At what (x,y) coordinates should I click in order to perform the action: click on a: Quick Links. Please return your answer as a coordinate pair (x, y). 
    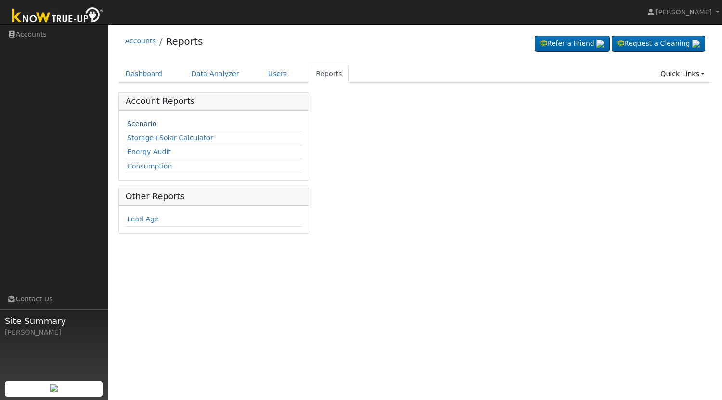
    Looking at the image, I should click on (683, 74).